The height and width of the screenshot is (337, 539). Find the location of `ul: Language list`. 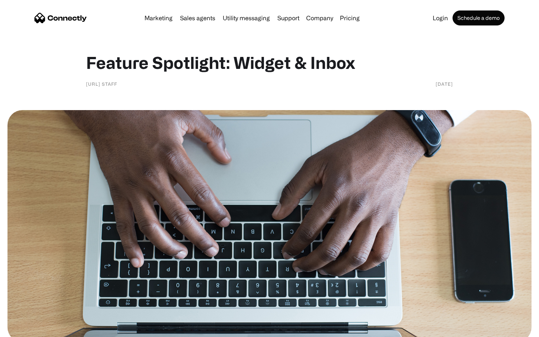

ul: Language list is located at coordinates (30, 329).